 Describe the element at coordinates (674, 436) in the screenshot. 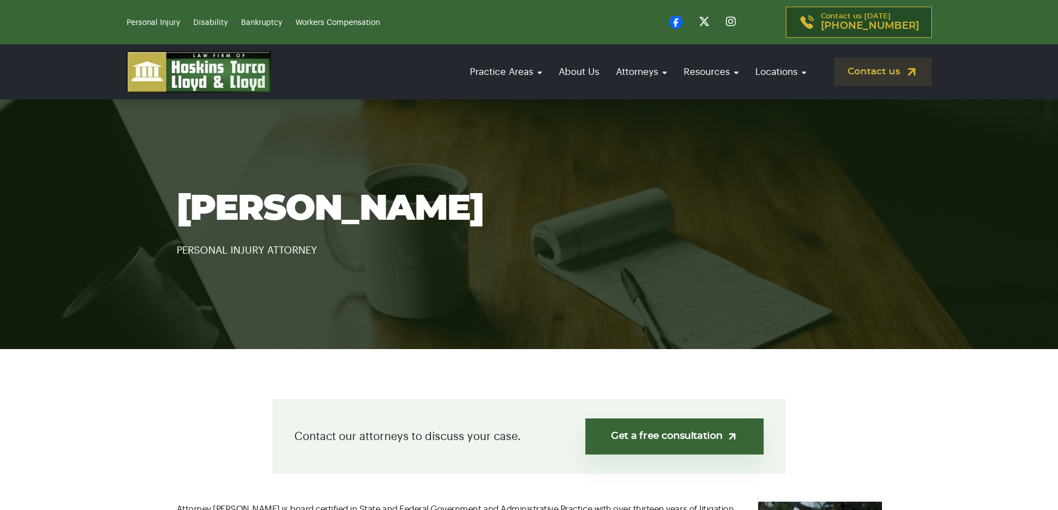

I see `a: Get a free consultation` at that location.